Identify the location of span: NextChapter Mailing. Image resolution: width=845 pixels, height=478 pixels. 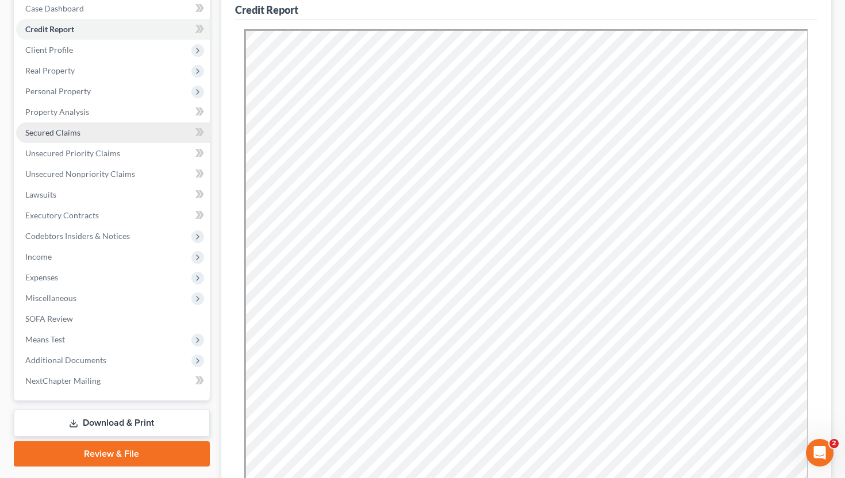
(63, 380).